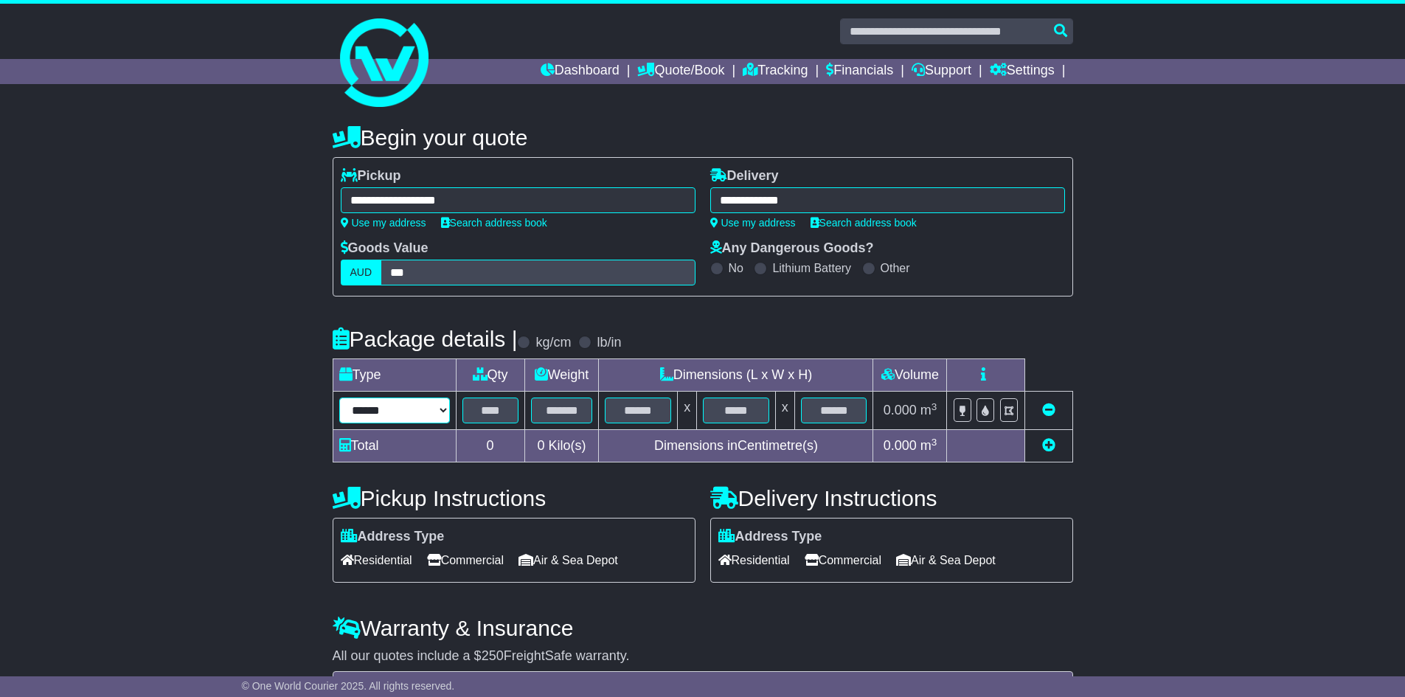 The image size is (1405, 697). What do you see at coordinates (492, 655) in the screenshot?
I see `span: 250` at bounding box center [492, 655].